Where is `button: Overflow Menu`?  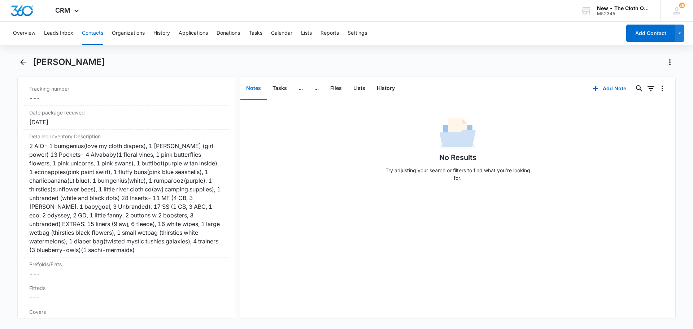
button: Overflow Menu is located at coordinates (662, 88).